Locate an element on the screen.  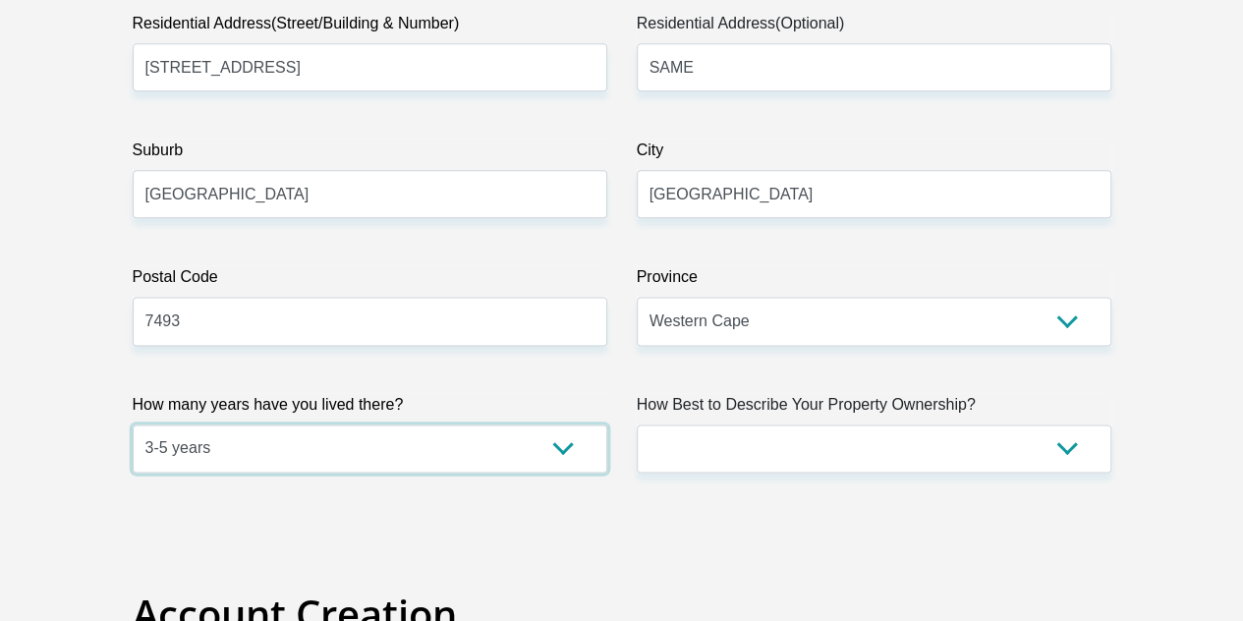
label: How many years have you lived there? is located at coordinates (369, 409).